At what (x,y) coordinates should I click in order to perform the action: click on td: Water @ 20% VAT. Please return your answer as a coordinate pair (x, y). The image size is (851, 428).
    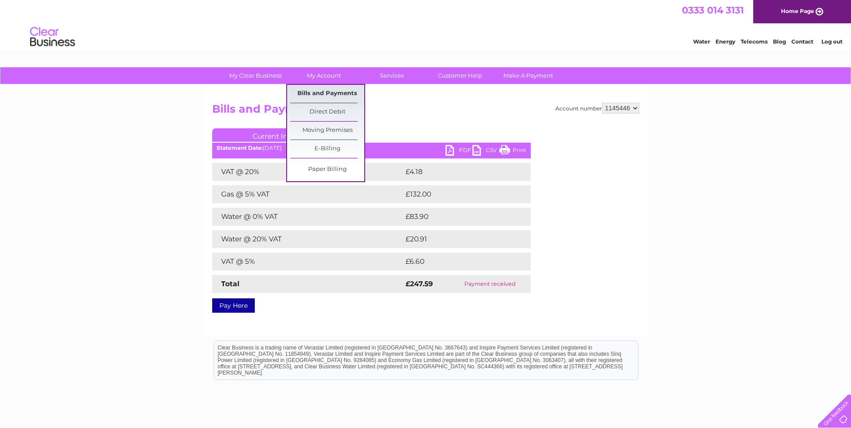
    Looking at the image, I should click on (308, 239).